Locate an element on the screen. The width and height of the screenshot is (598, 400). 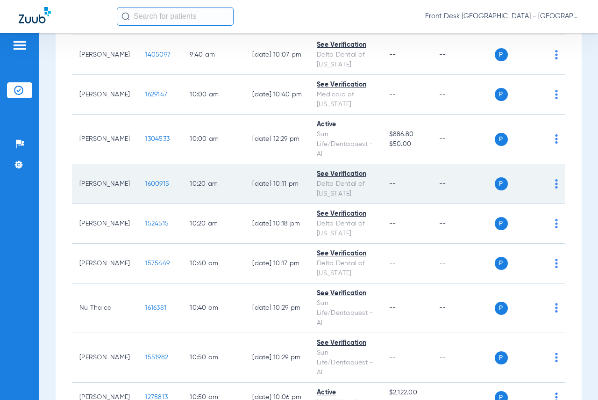
span: 1551982 is located at coordinates (157, 357).